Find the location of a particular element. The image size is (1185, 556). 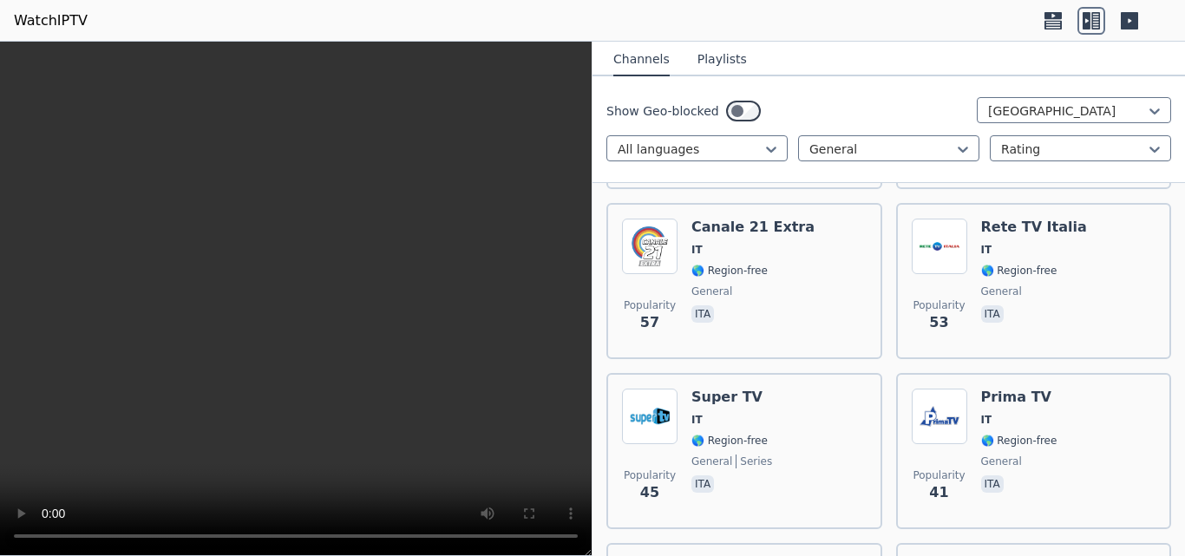

h6: Super TV is located at coordinates (731, 397).